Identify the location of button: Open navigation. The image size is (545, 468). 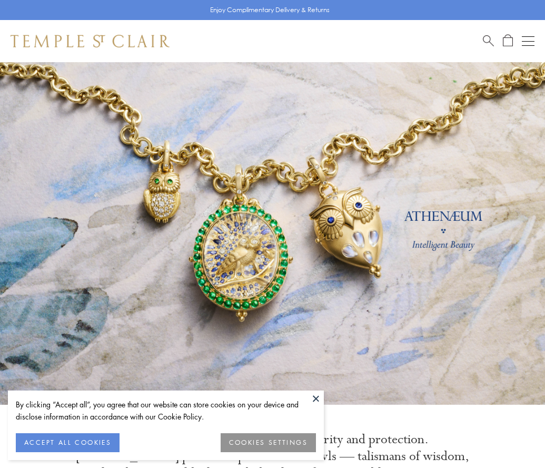
(528, 41).